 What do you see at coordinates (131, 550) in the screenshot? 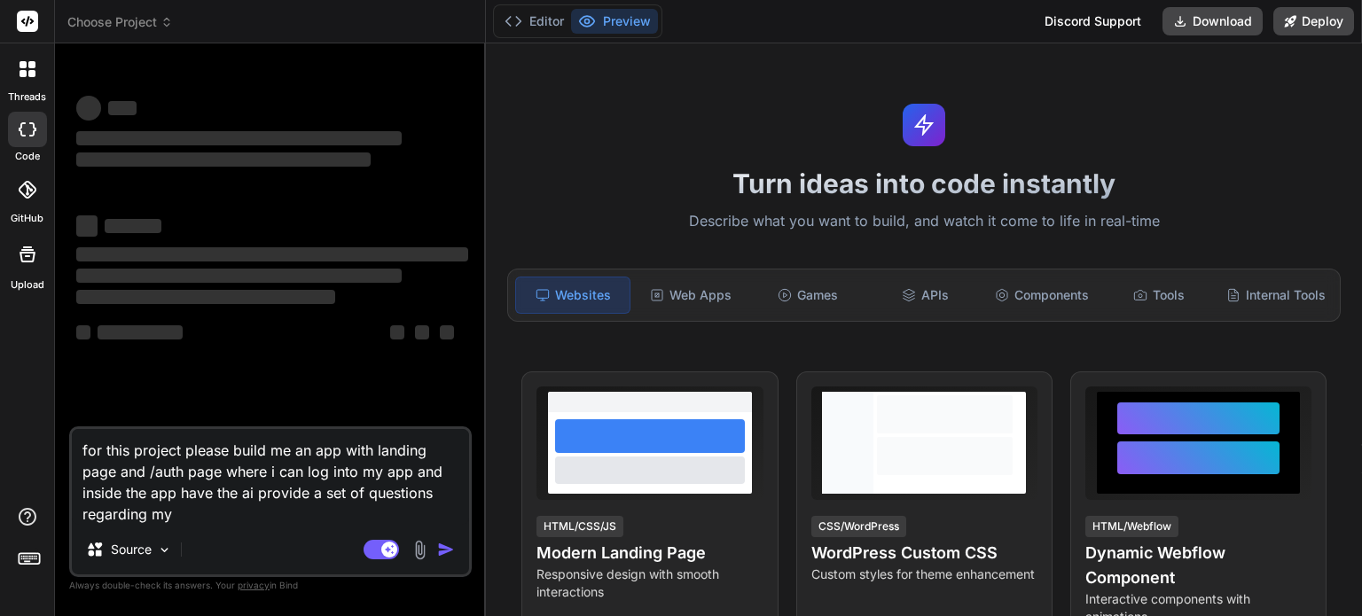
I see `p: Source` at bounding box center [131, 550].